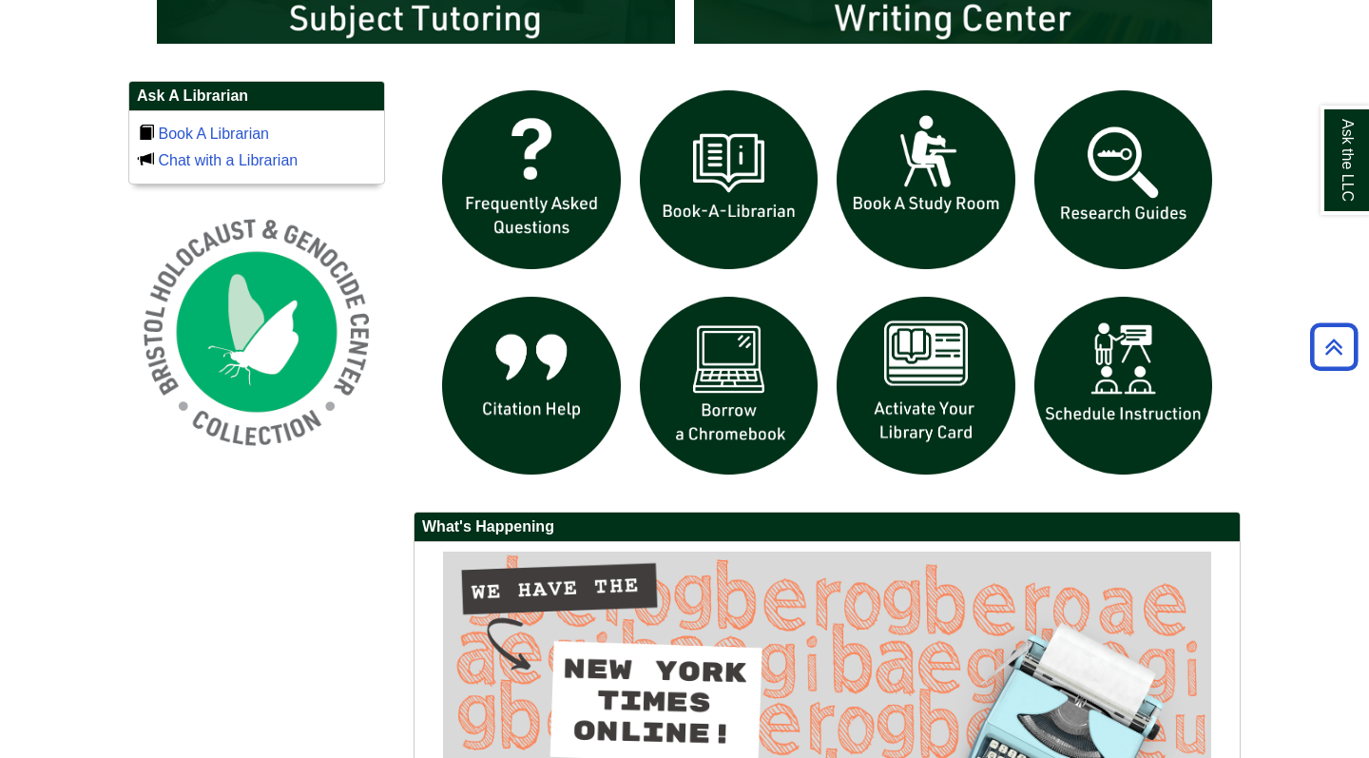  I want to click on h2: What's Happening, so click(827, 527).